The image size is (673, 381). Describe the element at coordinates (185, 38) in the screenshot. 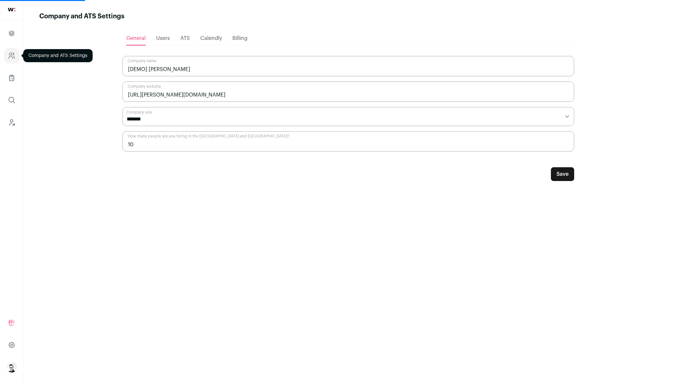

I see `a: ATS` at that location.